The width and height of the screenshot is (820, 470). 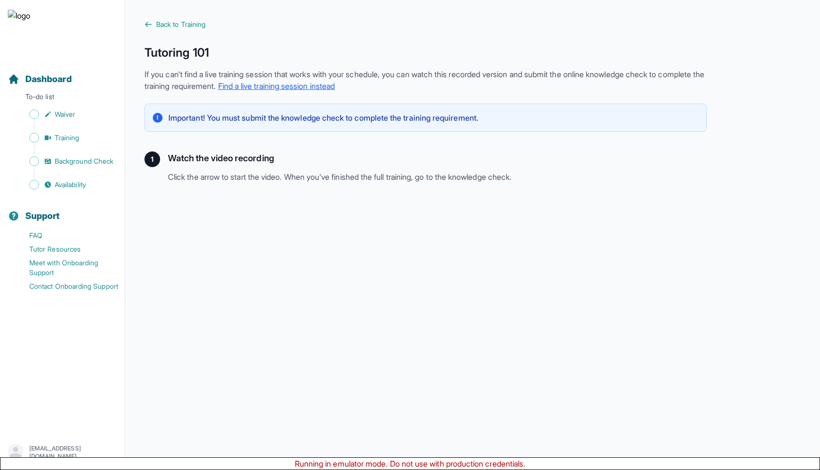 I want to click on span: Waiver, so click(x=65, y=114).